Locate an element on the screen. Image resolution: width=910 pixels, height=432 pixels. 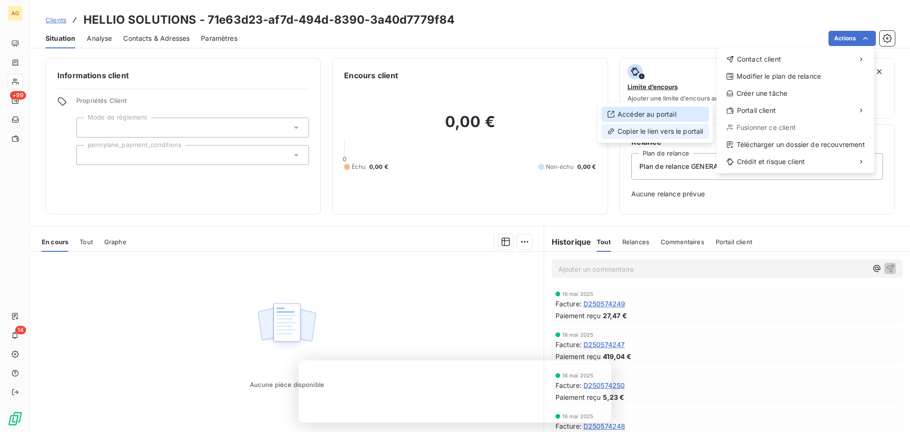
div: Fusionner ce client is located at coordinates (795, 128).